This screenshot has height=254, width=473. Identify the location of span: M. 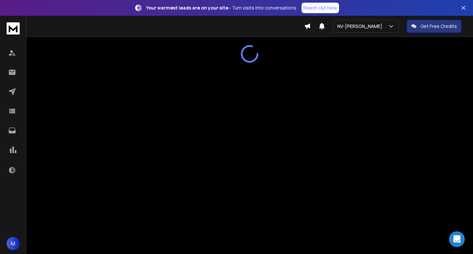
(13, 243).